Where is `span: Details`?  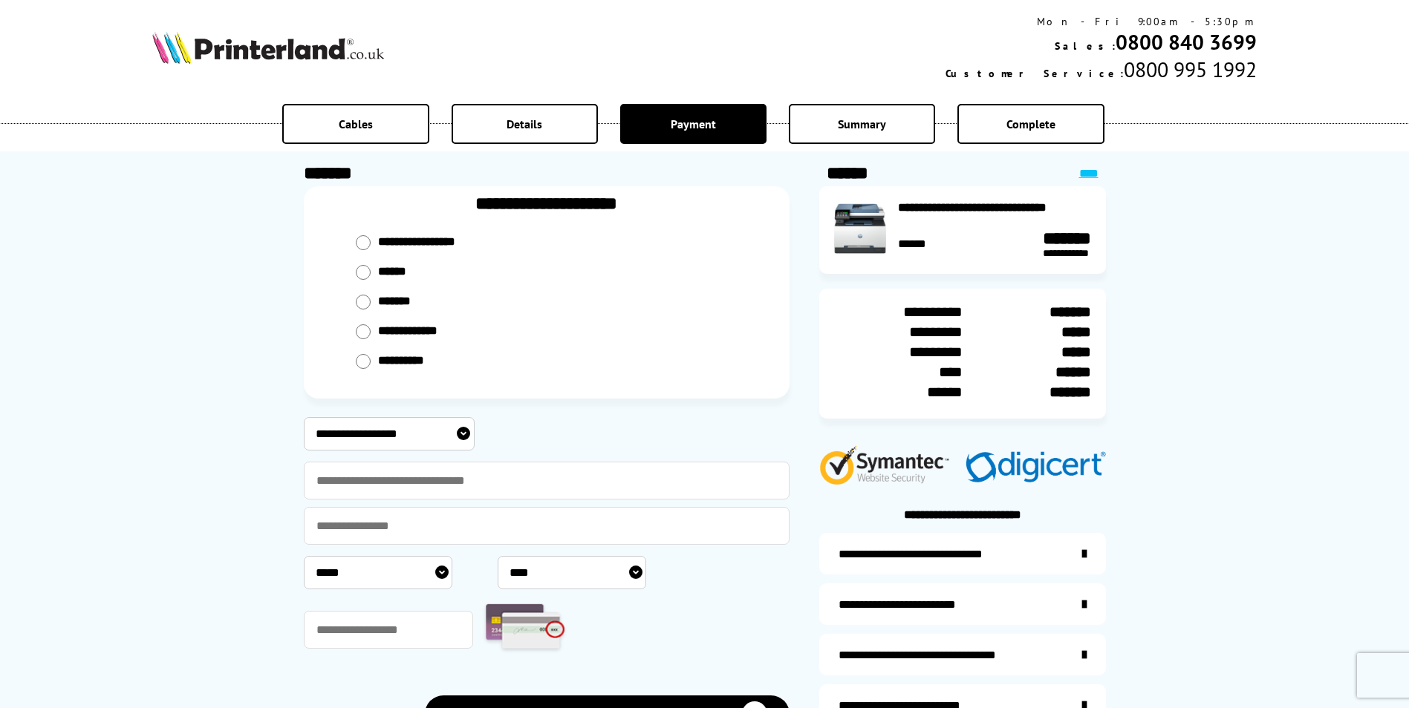 span: Details is located at coordinates (524, 124).